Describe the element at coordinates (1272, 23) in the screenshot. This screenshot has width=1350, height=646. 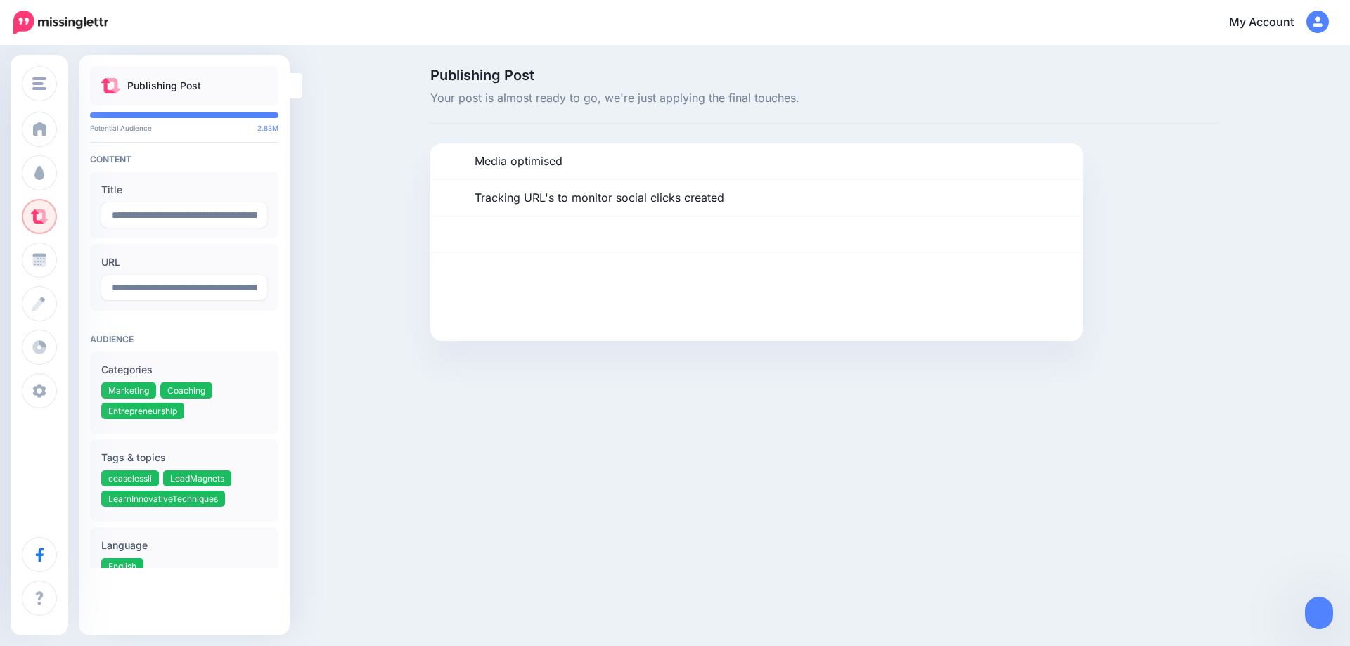
I see `a: My Account` at that location.